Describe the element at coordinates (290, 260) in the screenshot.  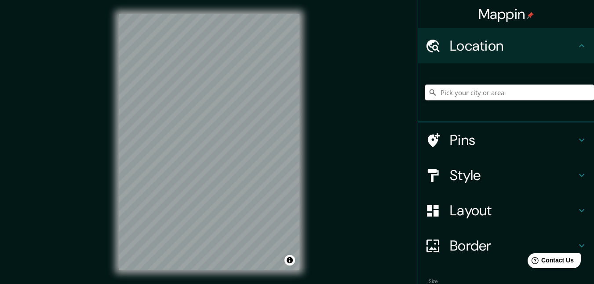
I see `button: Toggle attribution` at that location.